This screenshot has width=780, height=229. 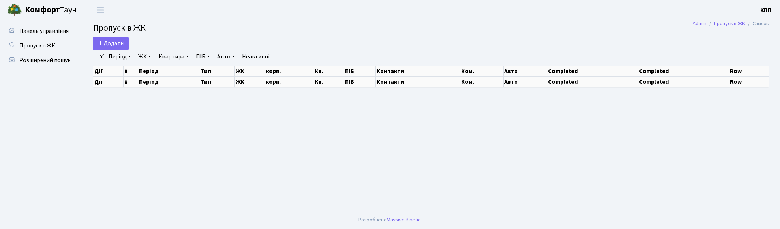 I want to click on button: Переключити навігацію, so click(x=100, y=10).